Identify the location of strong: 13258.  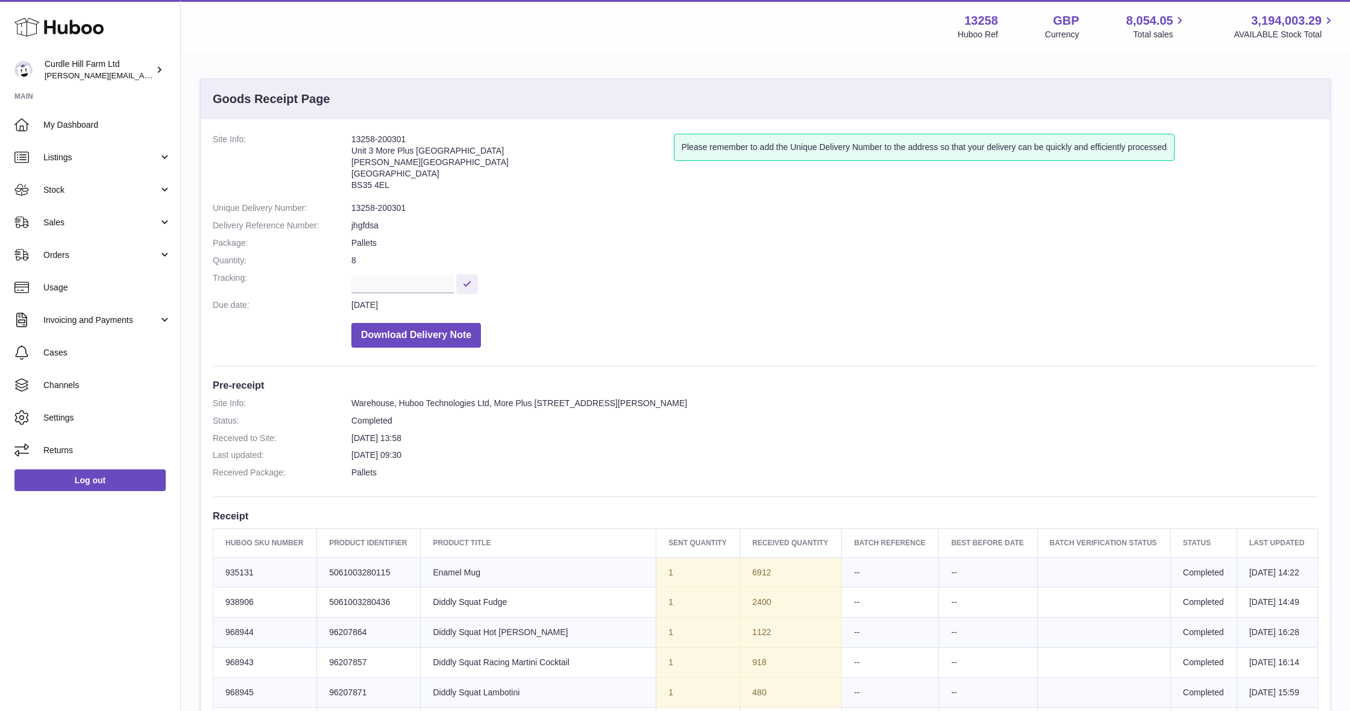
(981, 20).